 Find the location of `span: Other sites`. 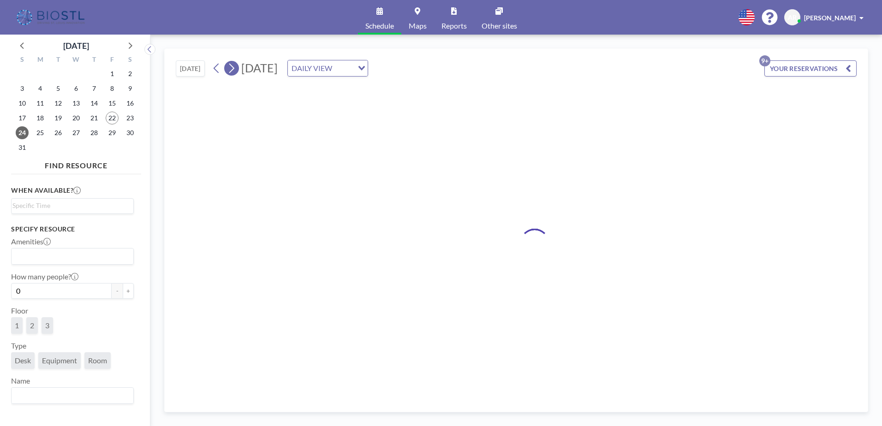

span: Other sites is located at coordinates (499, 26).